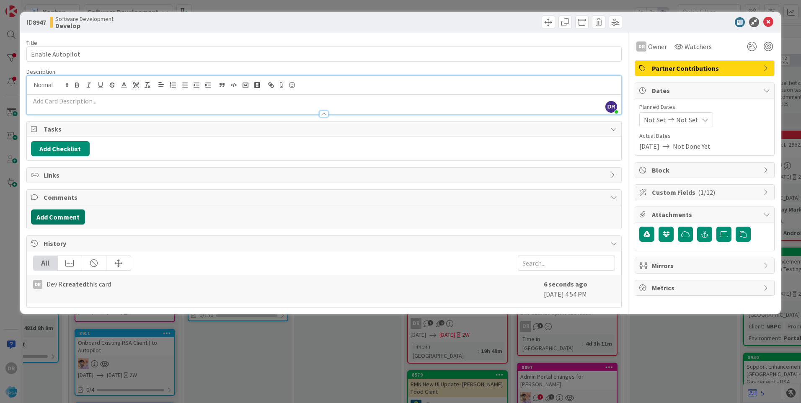 This screenshot has width=801, height=403. I want to click on span: Planned Dates, so click(705, 107).